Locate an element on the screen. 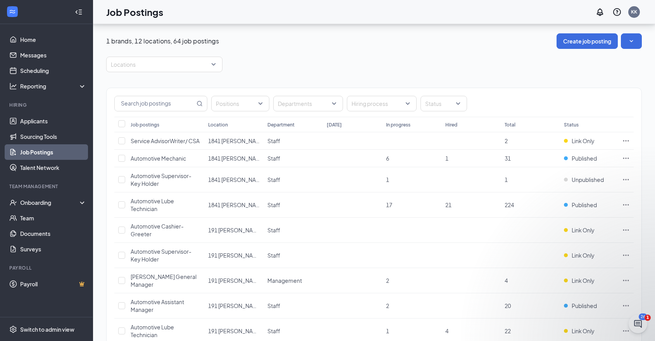  span: 21 is located at coordinates (448, 205).